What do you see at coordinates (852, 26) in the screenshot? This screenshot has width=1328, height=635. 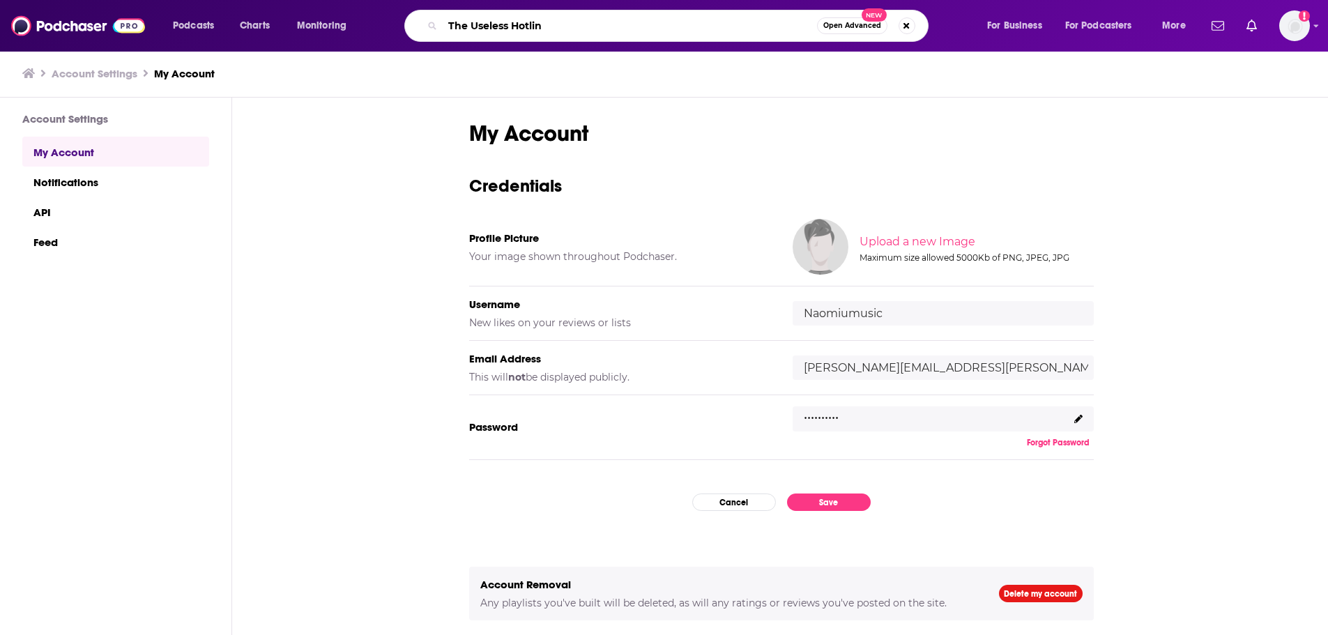 I see `span: Open Advanced` at bounding box center [852, 26].